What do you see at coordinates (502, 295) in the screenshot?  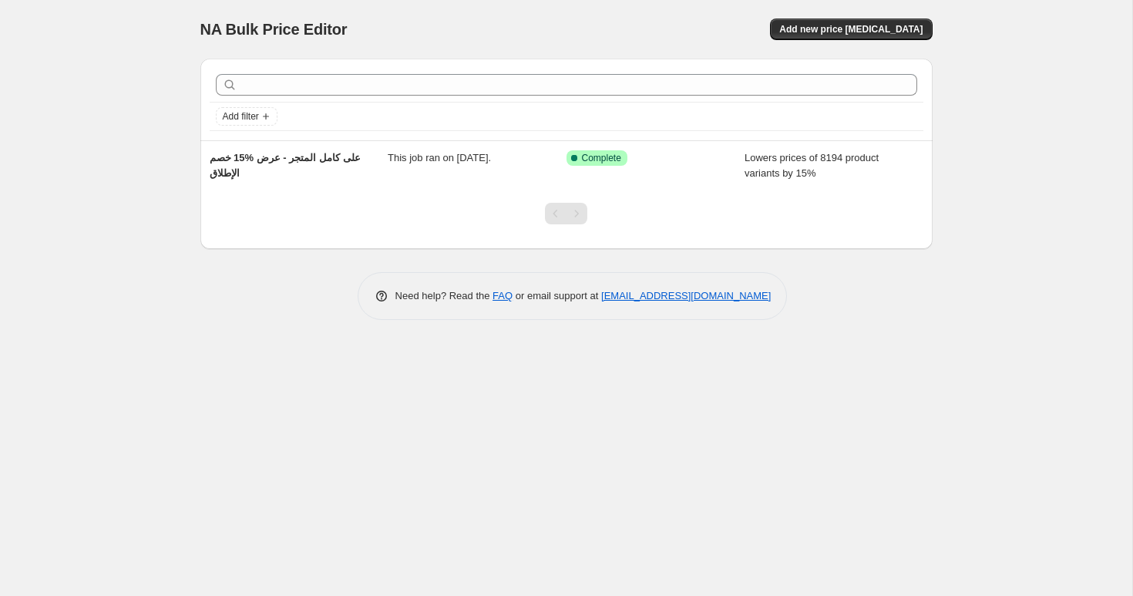 I see `a: FAQ` at bounding box center [502, 295].